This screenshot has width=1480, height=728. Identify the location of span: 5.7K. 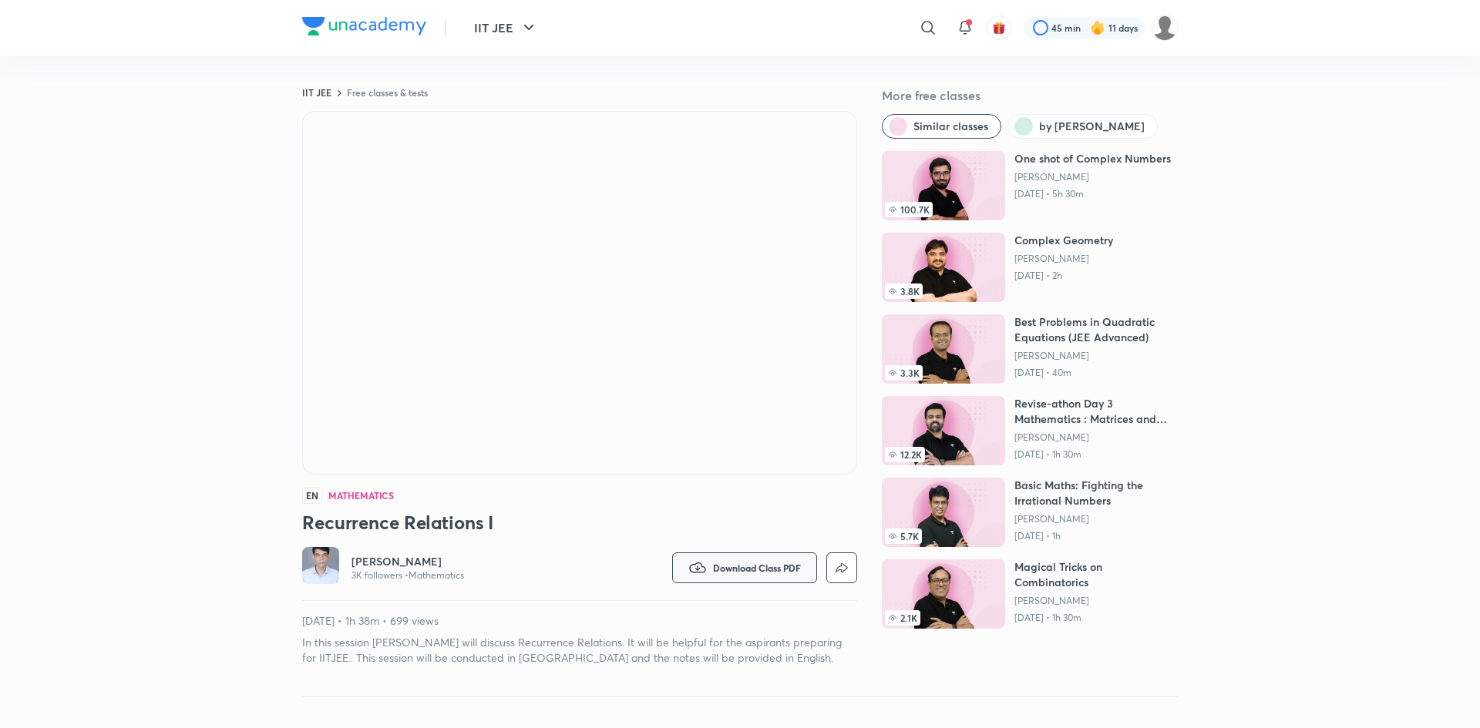
(903, 536).